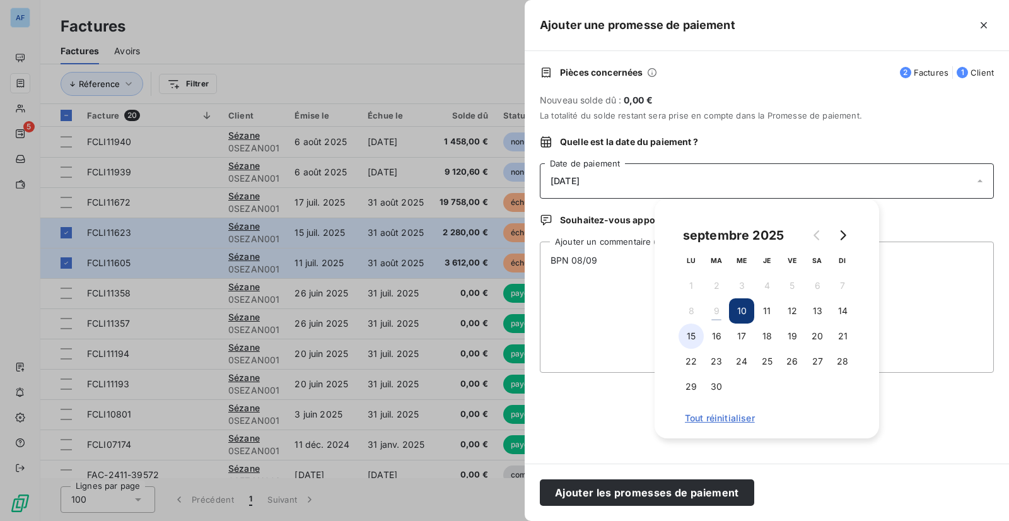 Image resolution: width=1009 pixels, height=521 pixels. What do you see at coordinates (742, 311) in the screenshot?
I see `button: 10` at bounding box center [742, 311].